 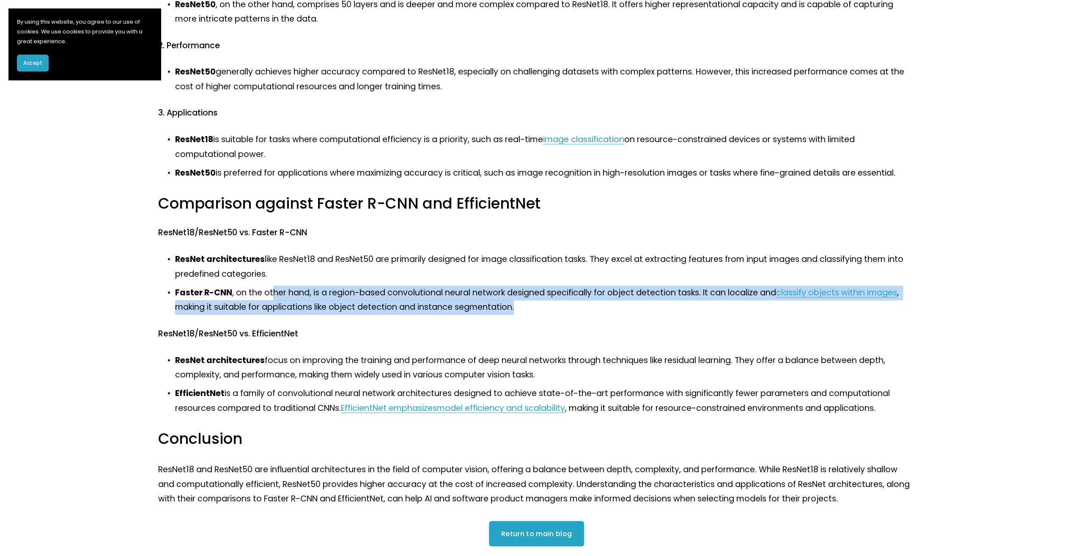 What do you see at coordinates (837, 292) in the screenshot?
I see `a: classify objects within images` at bounding box center [837, 292].